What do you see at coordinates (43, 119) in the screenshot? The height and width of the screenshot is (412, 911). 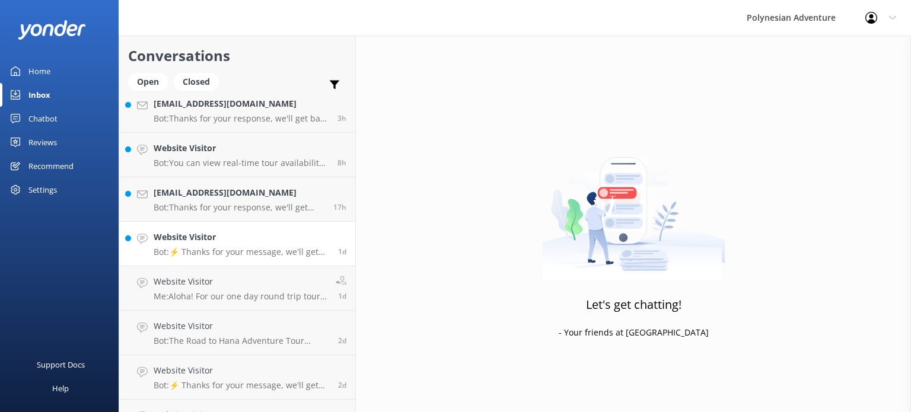 I see `div: Chatbot` at bounding box center [43, 119].